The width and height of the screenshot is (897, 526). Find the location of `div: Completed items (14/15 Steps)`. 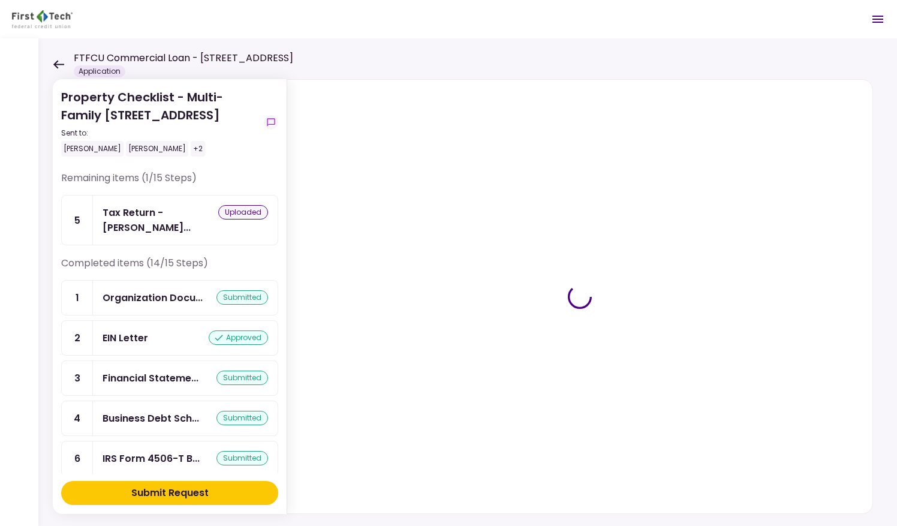

div: Completed items (14/15 Steps) is located at coordinates (170, 268).